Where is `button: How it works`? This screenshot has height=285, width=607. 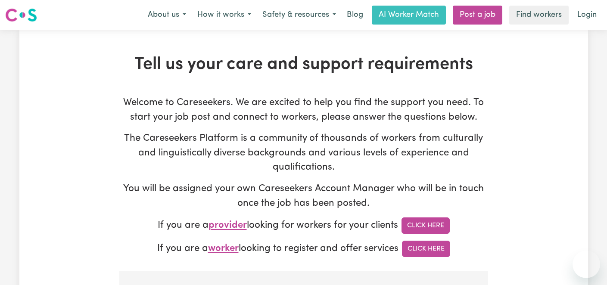 button: How it works is located at coordinates (224, 15).